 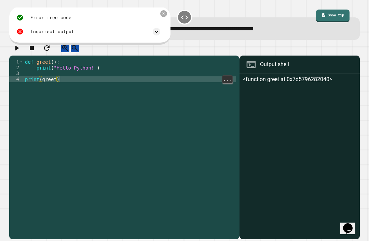 What do you see at coordinates (21, 62) in the screenshot?
I see `span: Toggle code folding, rows 1 through 2` at bounding box center [21, 62].